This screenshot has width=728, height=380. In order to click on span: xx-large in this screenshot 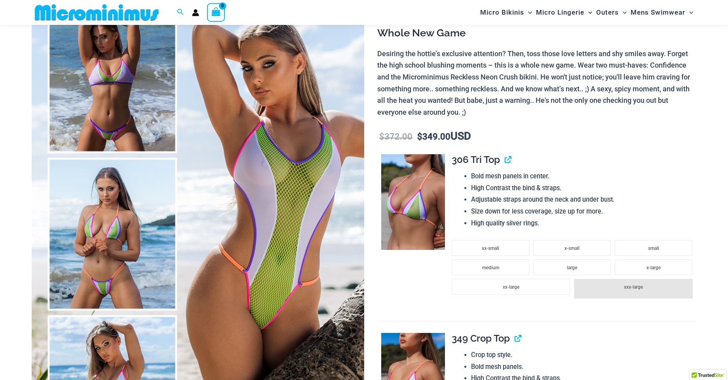, I will do `click(511, 287)`.